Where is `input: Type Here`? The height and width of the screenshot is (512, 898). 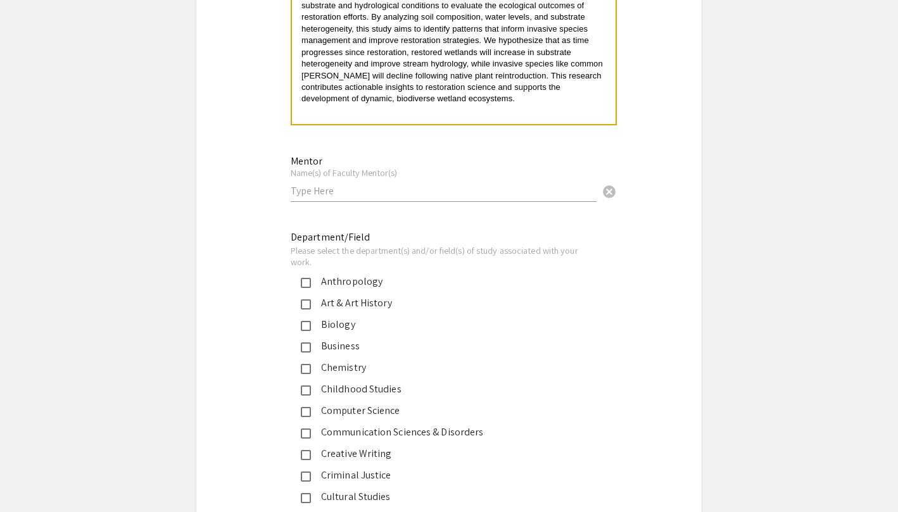 input: Type Here is located at coordinates (443, 191).